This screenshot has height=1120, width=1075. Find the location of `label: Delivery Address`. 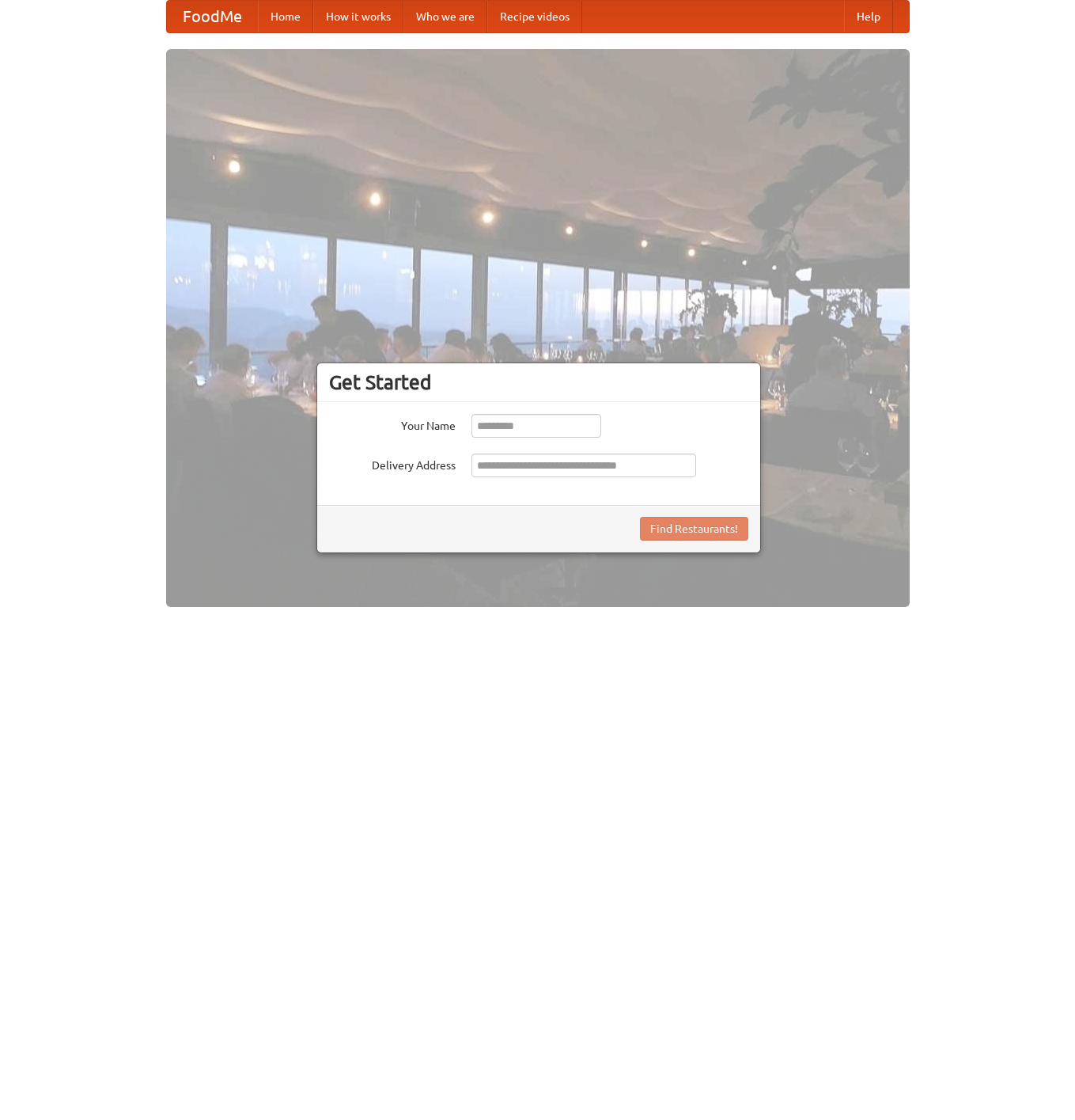

label: Delivery Address is located at coordinates (392, 463).